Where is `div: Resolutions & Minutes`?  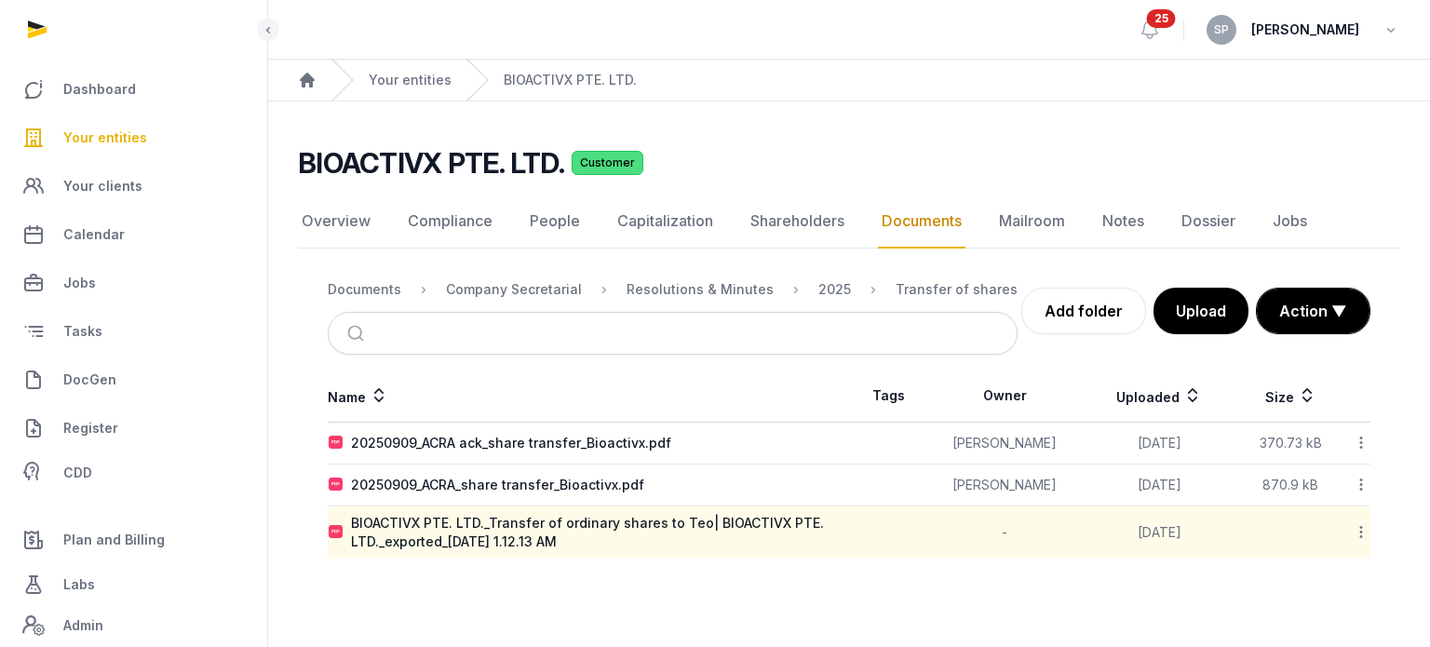 div: Resolutions & Minutes is located at coordinates (700, 289).